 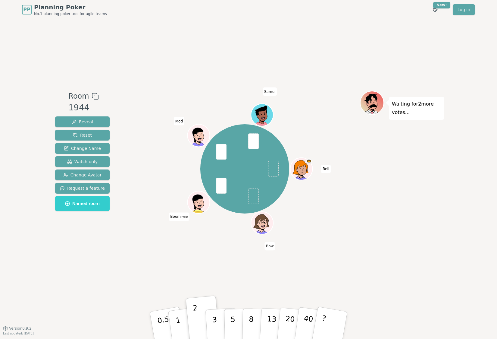 I want to click on span: (you), so click(x=184, y=217).